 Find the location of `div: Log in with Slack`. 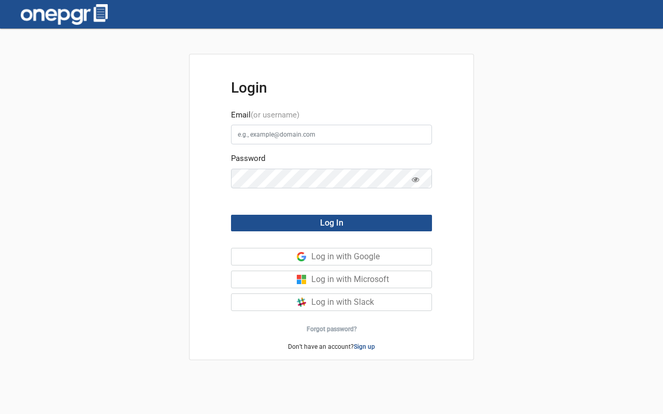

div: Log in with Slack is located at coordinates (371, 302).